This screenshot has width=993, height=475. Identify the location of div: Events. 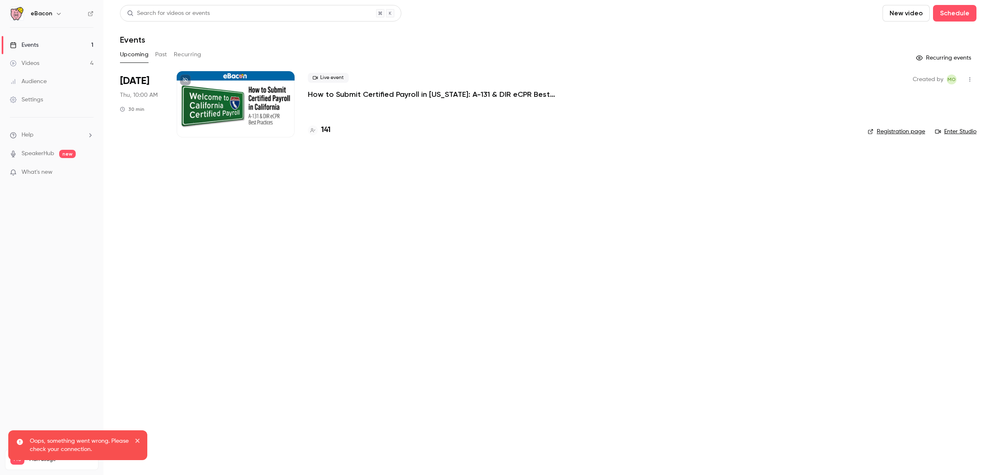
(24, 45).